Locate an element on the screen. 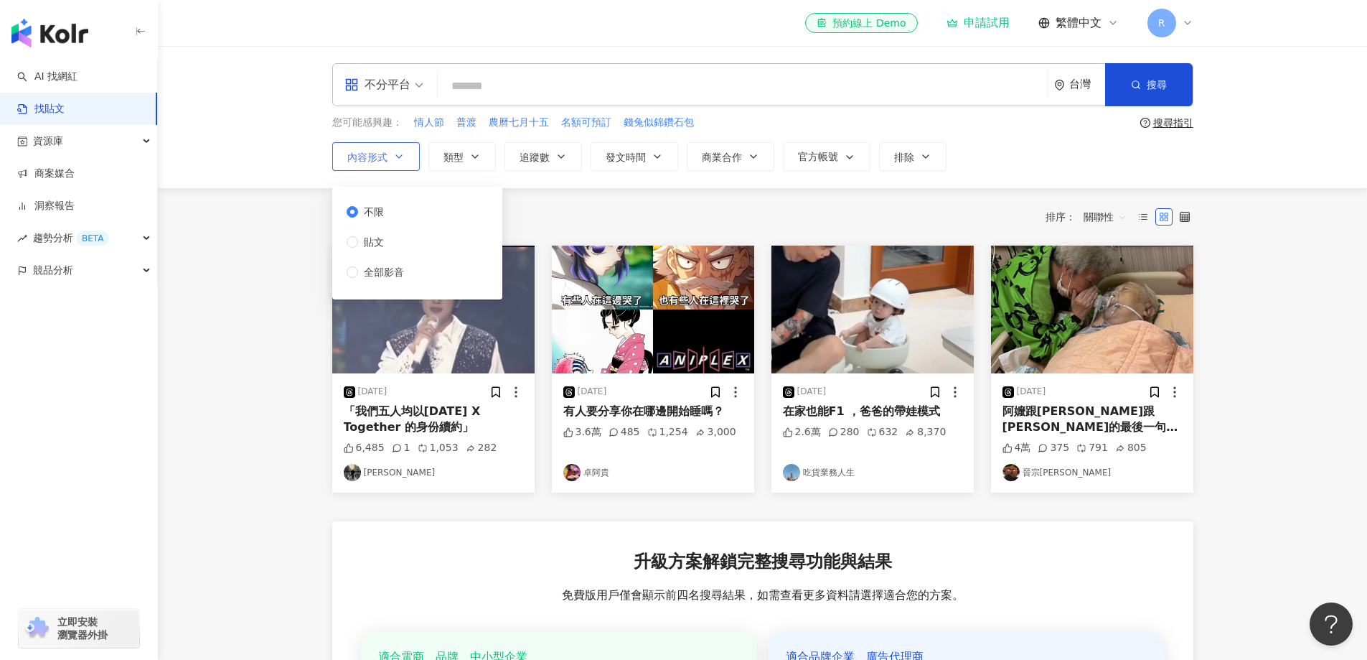 This screenshot has height=660, width=1367. a: 申請試用 is located at coordinates (978, 23).